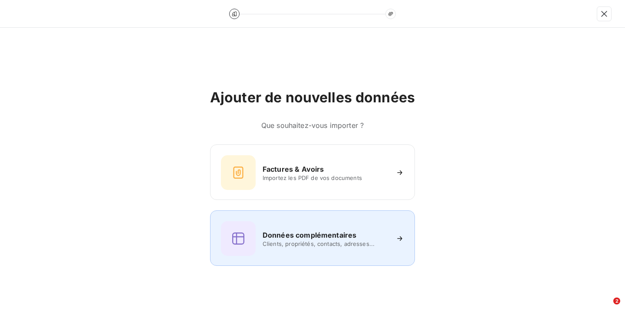  I want to click on h6: Données complémentaires, so click(309, 235).